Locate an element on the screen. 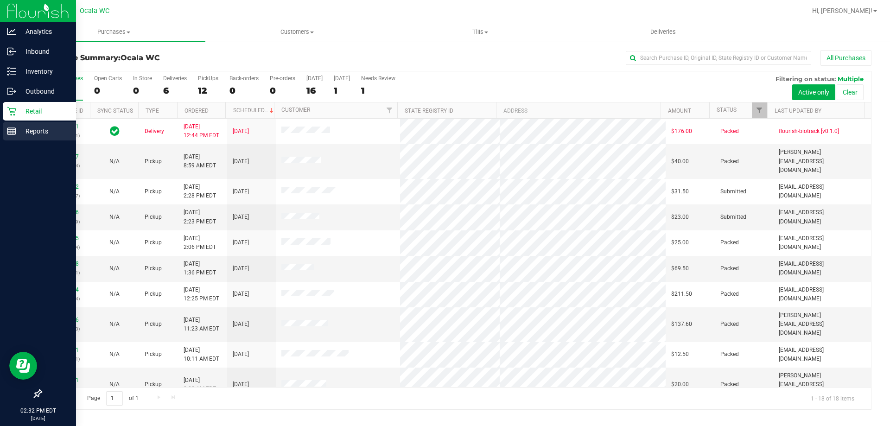 This screenshot has height=426, width=890. div: Deliveries is located at coordinates (175, 78).